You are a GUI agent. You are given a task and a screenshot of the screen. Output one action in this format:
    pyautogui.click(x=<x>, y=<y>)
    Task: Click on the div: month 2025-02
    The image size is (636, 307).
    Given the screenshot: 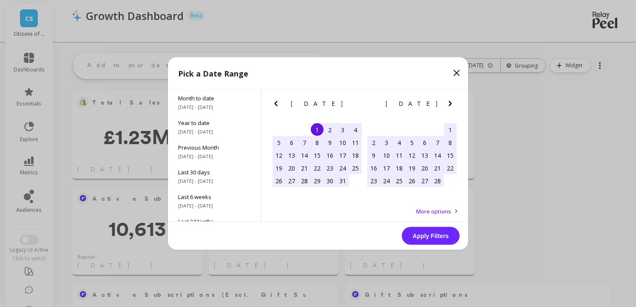 What is the action you would take?
    pyautogui.click(x=412, y=155)
    